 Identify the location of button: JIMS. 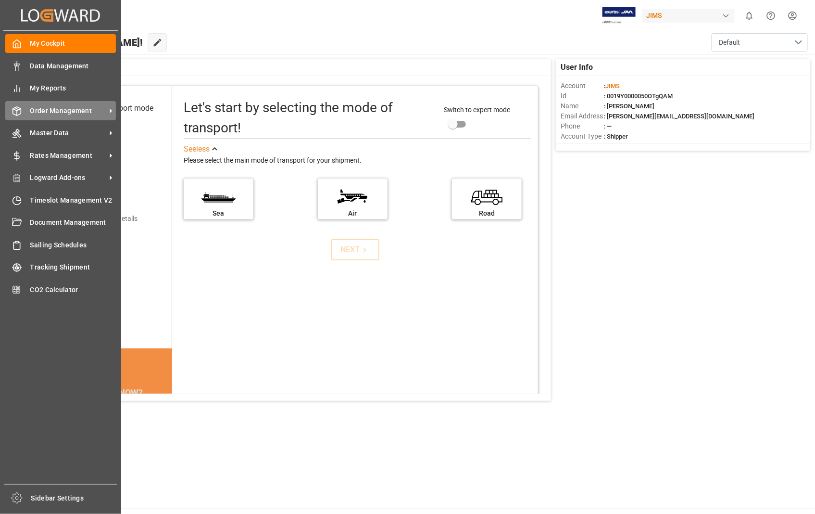
(691, 15).